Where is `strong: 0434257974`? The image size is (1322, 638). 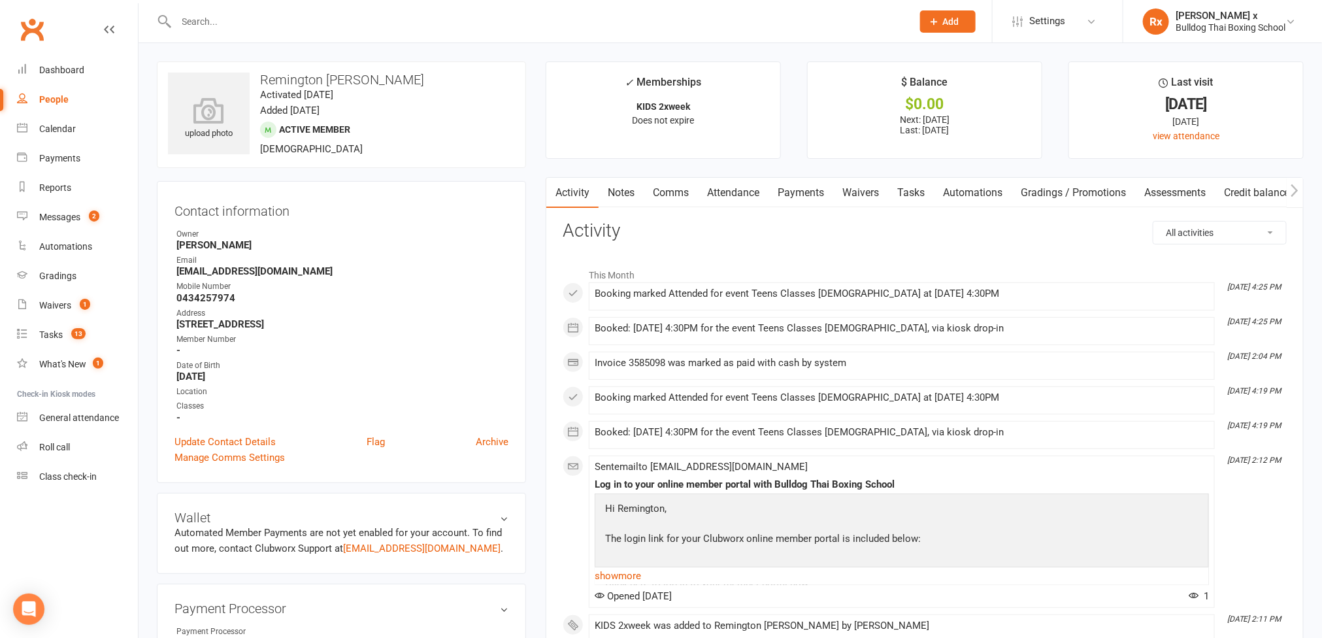
strong: 0434257974 is located at coordinates (343, 298).